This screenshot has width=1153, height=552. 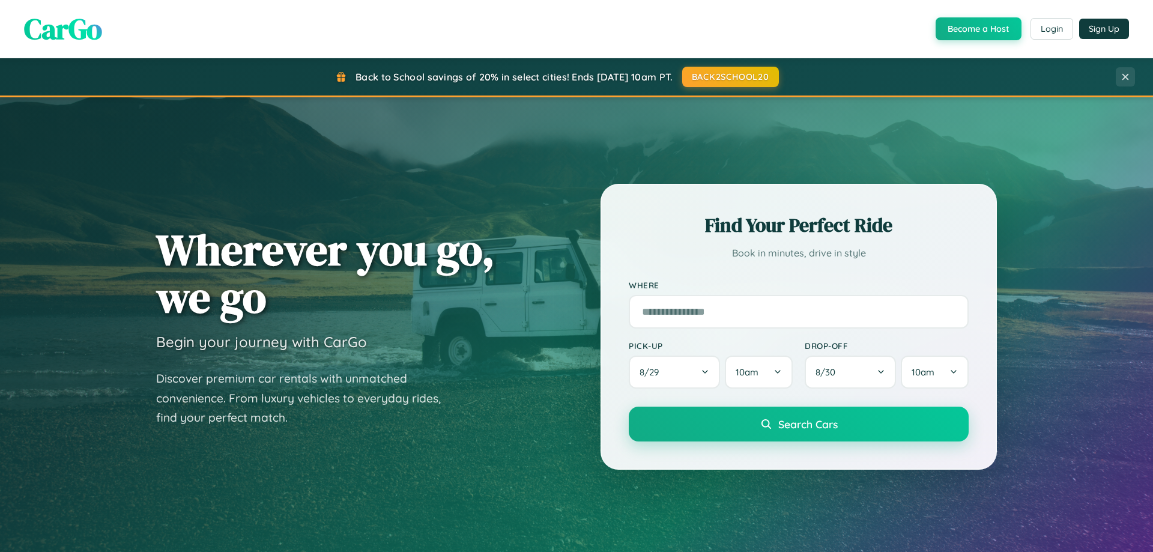 I want to click on span: 8 / 30, so click(x=828, y=372).